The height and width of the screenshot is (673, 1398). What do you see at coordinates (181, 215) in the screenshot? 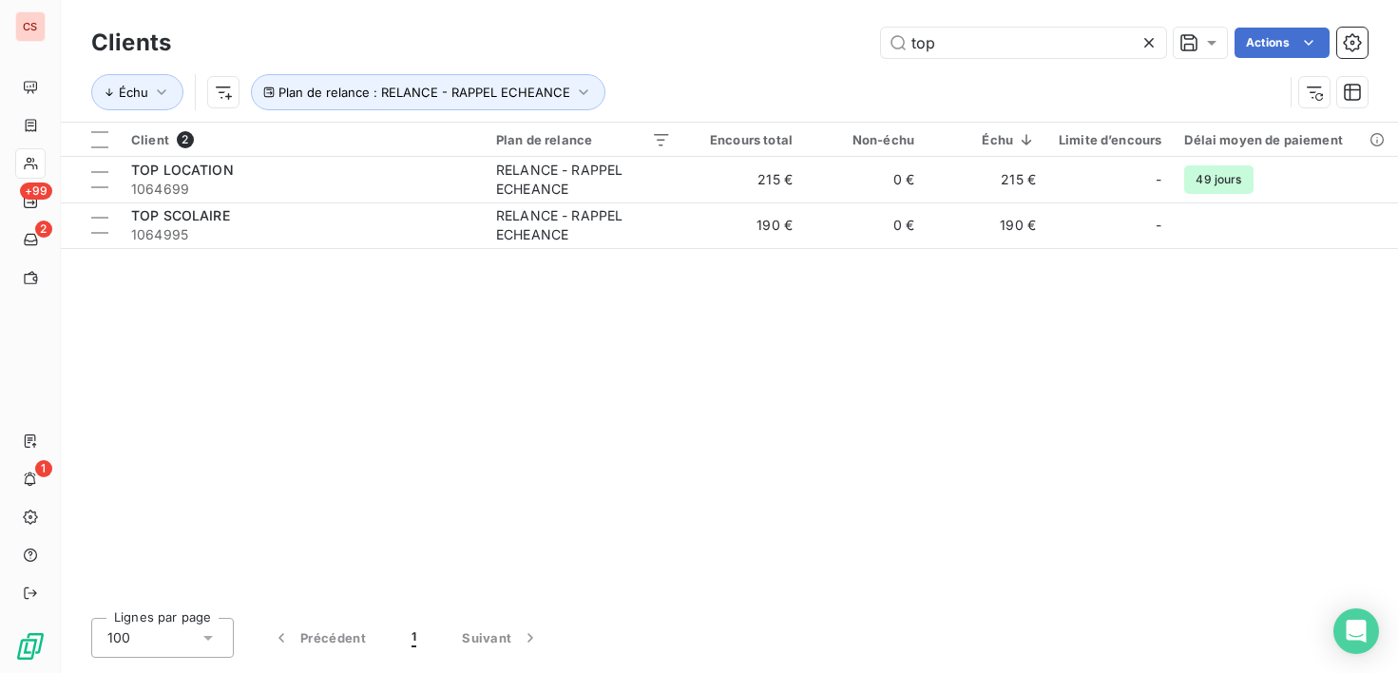
I see `span: TOP SCOLAIRE` at bounding box center [181, 215].